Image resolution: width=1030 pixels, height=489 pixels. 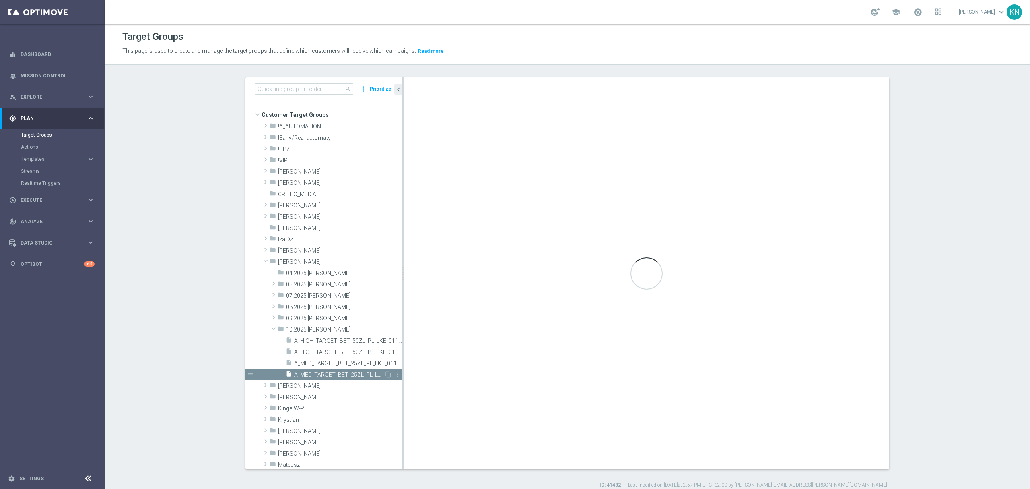 I want to click on span: !VIP, so click(x=340, y=160).